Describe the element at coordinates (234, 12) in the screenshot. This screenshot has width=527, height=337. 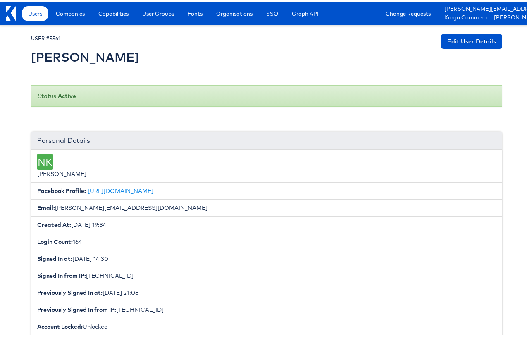
I see `span: Organisations` at that location.